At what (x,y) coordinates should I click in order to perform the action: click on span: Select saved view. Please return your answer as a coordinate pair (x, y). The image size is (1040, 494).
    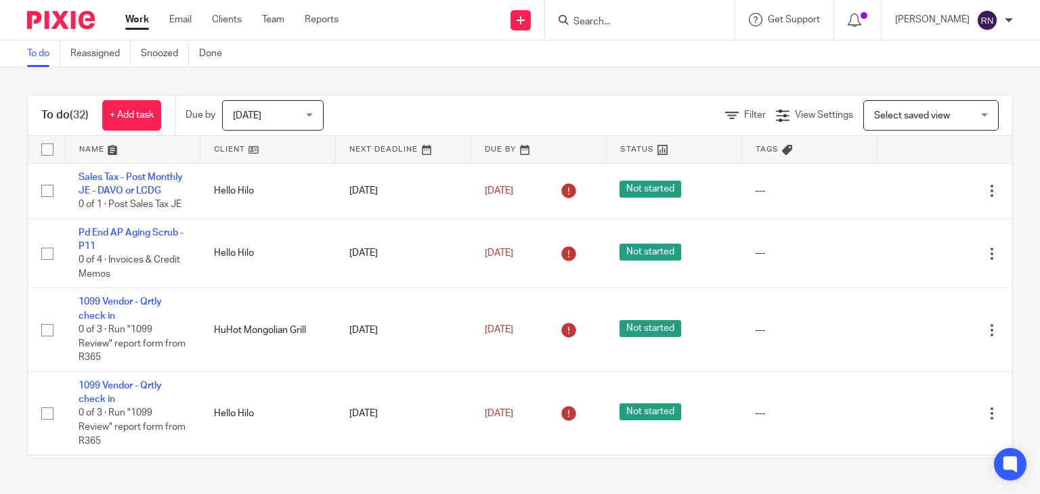
    Looking at the image, I should click on (912, 116).